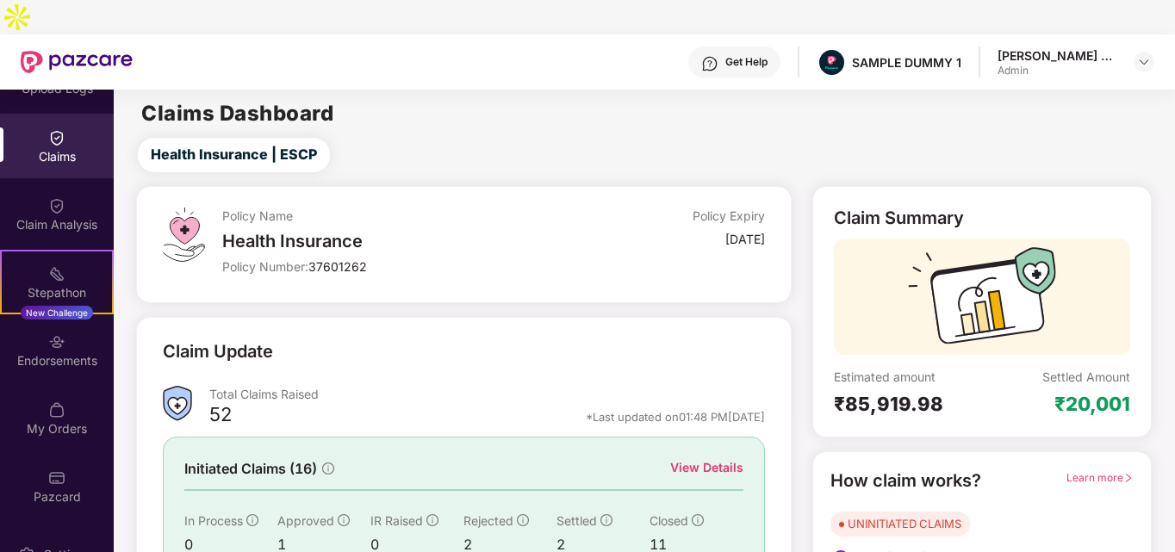 The width and height of the screenshot is (1175, 552). Describe the element at coordinates (904, 524) in the screenshot. I see `div: UNINITIATED CLAIMS` at that location.